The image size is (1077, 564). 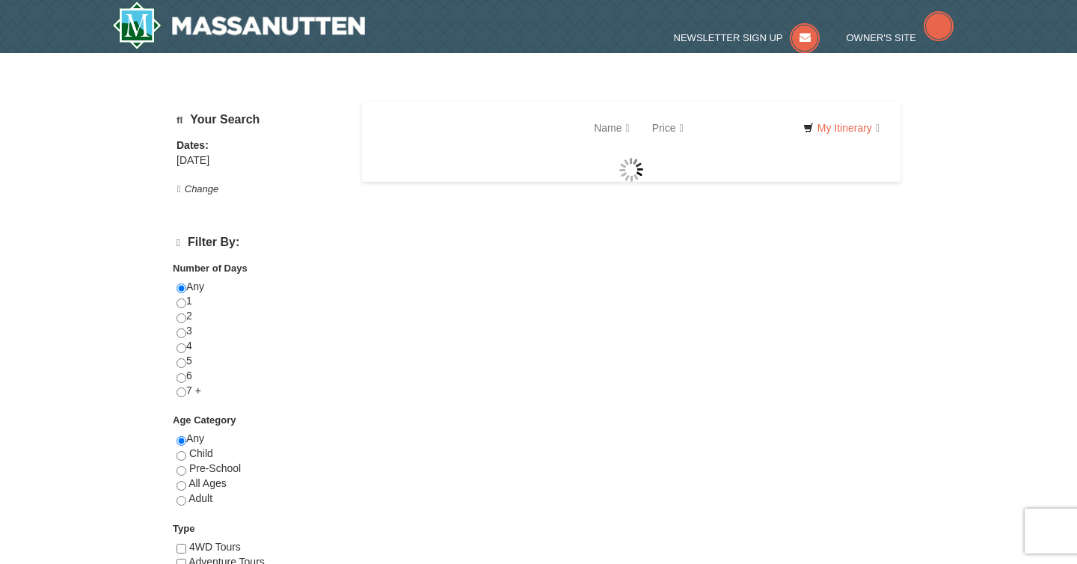 I want to click on a: Price, so click(x=668, y=128).